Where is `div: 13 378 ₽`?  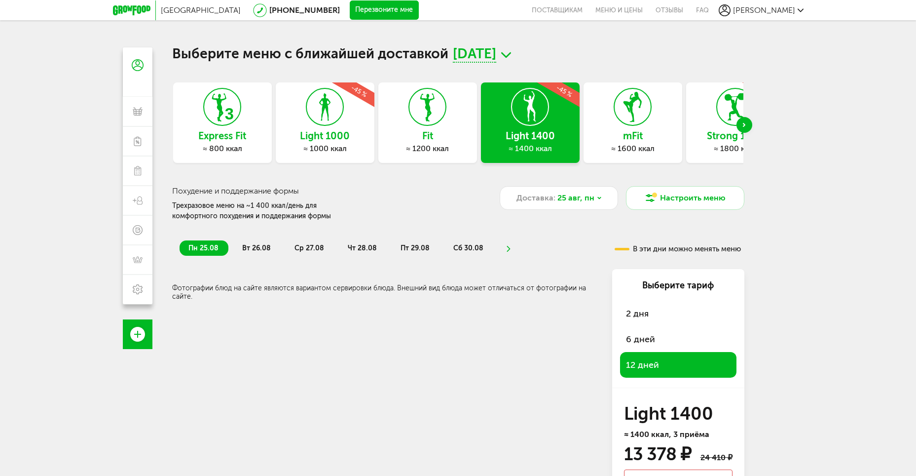
div: 13 378 ₽ is located at coordinates (658, 454).